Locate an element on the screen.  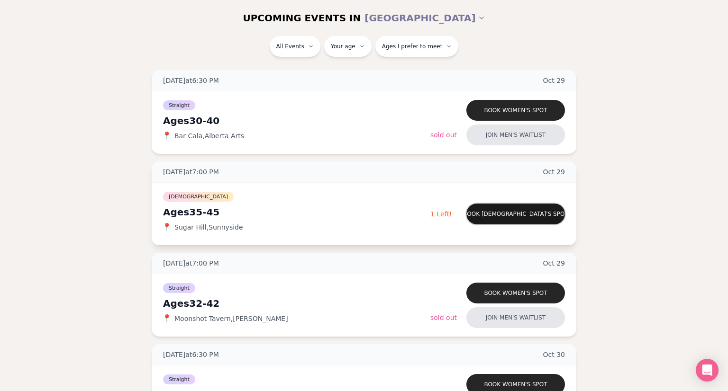
span: Your age is located at coordinates (343, 46).